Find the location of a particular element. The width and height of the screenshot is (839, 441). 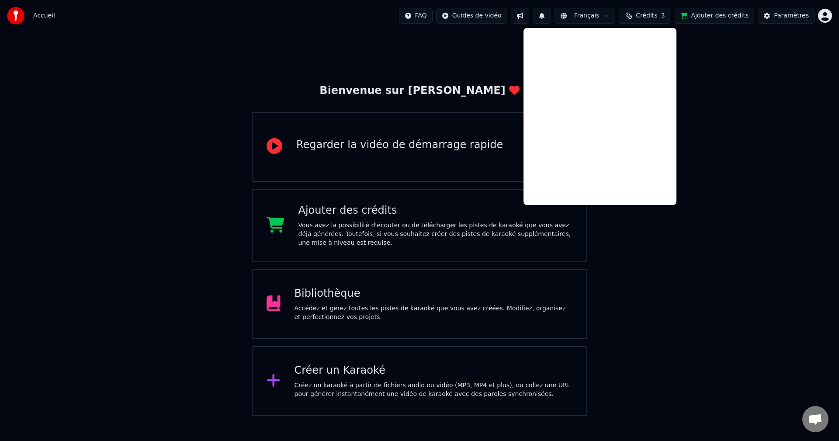

div: Paramètres is located at coordinates (791, 16).